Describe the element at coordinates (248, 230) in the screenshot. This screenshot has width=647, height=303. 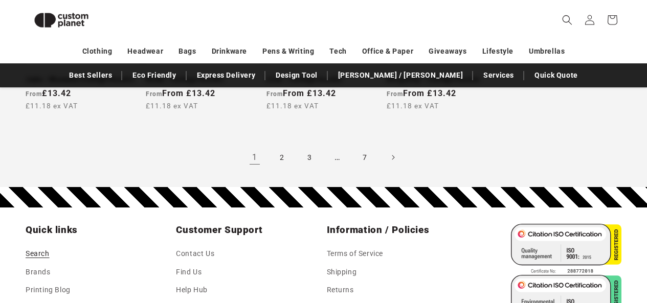
I see `h2: Customer Support` at that location.